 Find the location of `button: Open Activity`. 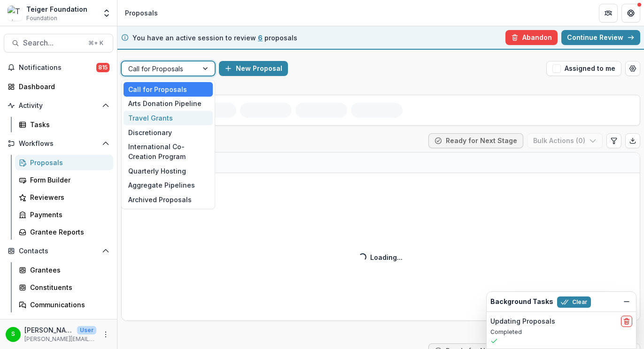

button: Open Activity is located at coordinates (58, 106).